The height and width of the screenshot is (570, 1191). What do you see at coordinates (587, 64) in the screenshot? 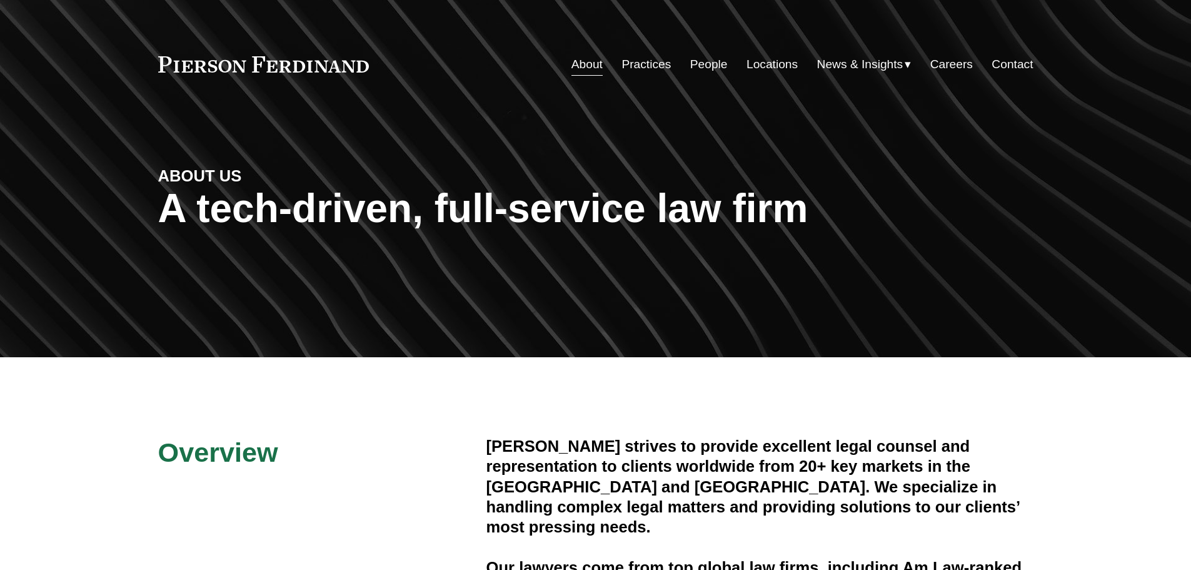
I see `a: About` at bounding box center [587, 64].